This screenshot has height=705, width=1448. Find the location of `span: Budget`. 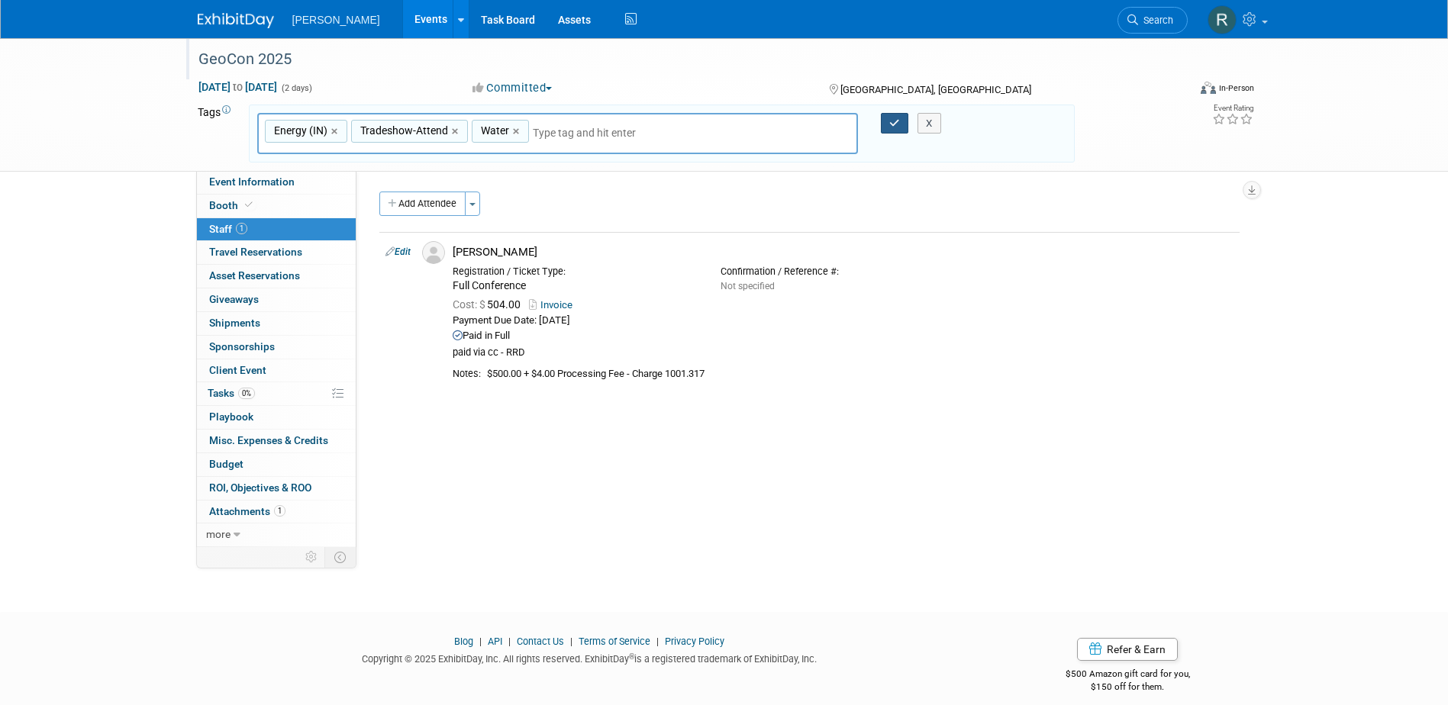

span: Budget is located at coordinates (226, 464).